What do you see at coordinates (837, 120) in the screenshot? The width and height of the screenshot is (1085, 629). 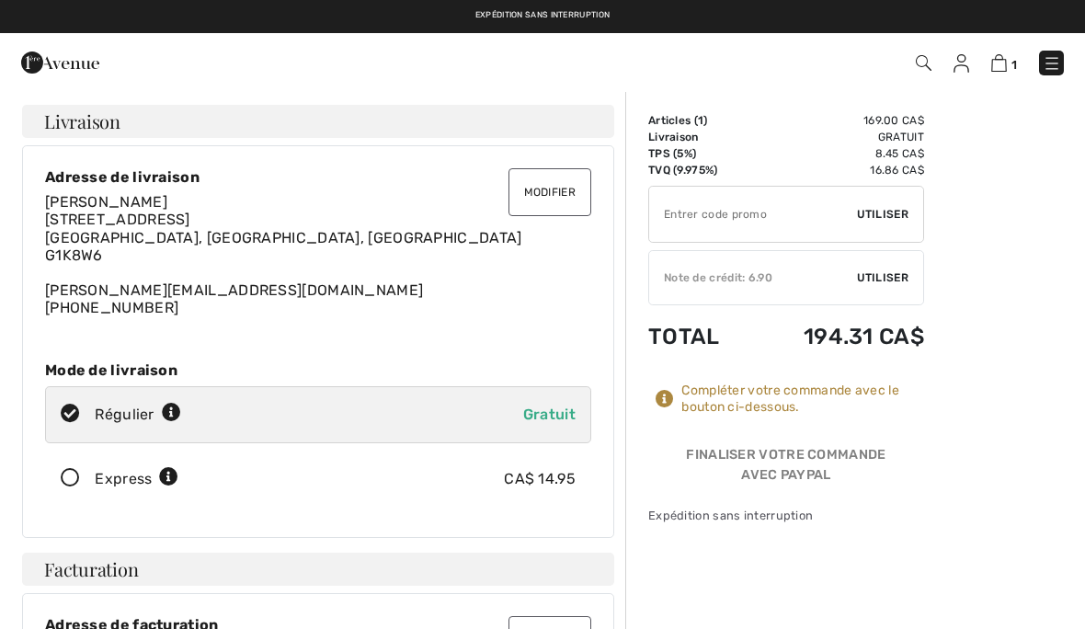 I see `td: 169.00 CA$` at bounding box center [837, 120].